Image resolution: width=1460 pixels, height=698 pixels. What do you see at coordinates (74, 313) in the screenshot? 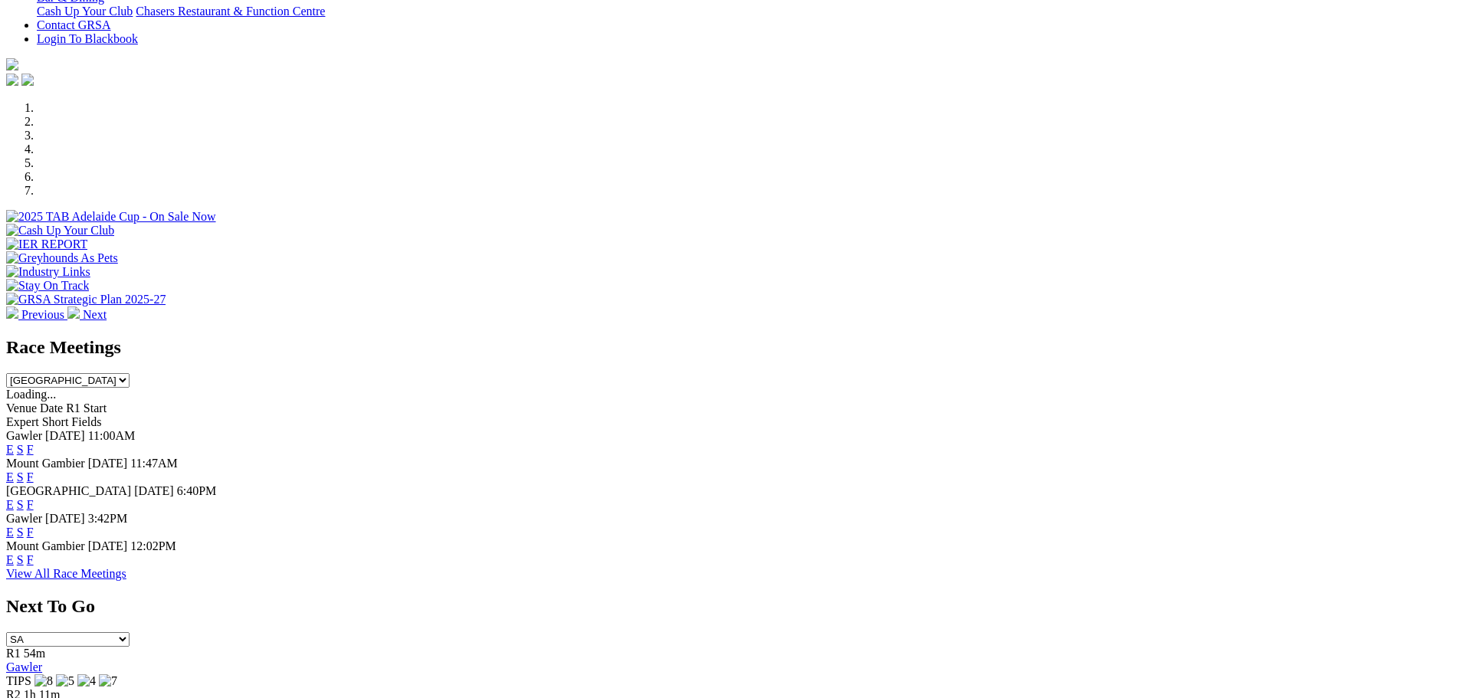
I see `img: chevron-right-pager-white.svg` at bounding box center [74, 313].